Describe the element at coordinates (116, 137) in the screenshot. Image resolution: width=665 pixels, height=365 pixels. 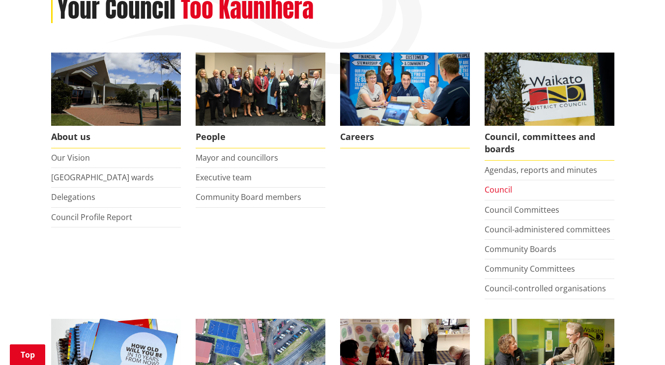
I see `span: About us` at that location.